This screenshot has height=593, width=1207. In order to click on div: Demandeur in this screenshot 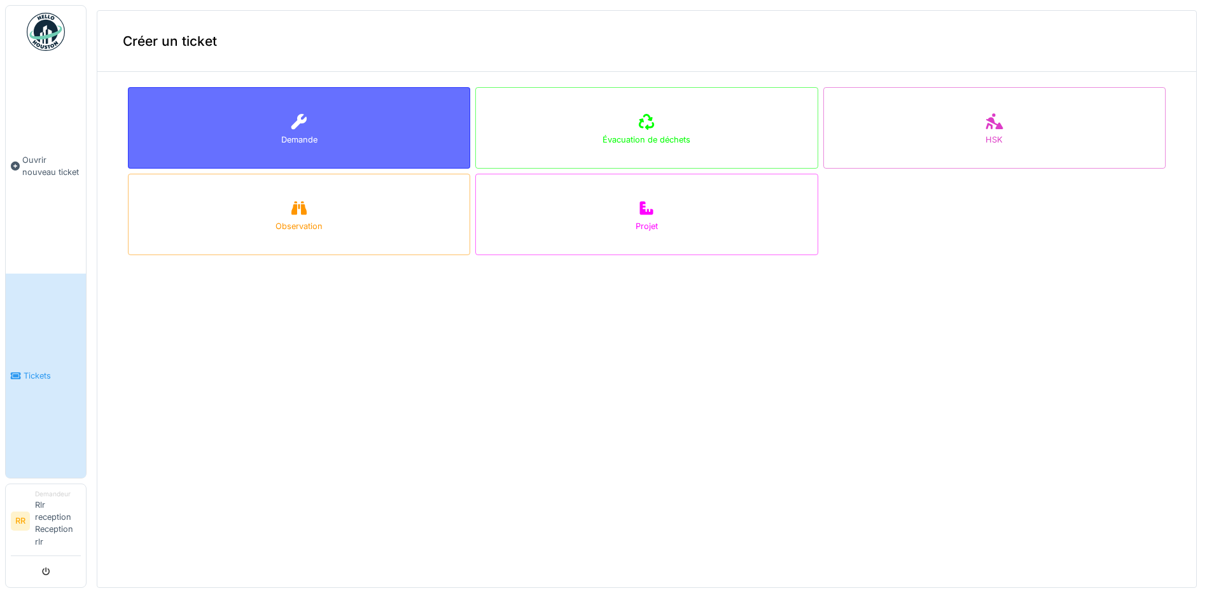, I will do `click(58, 494)`.